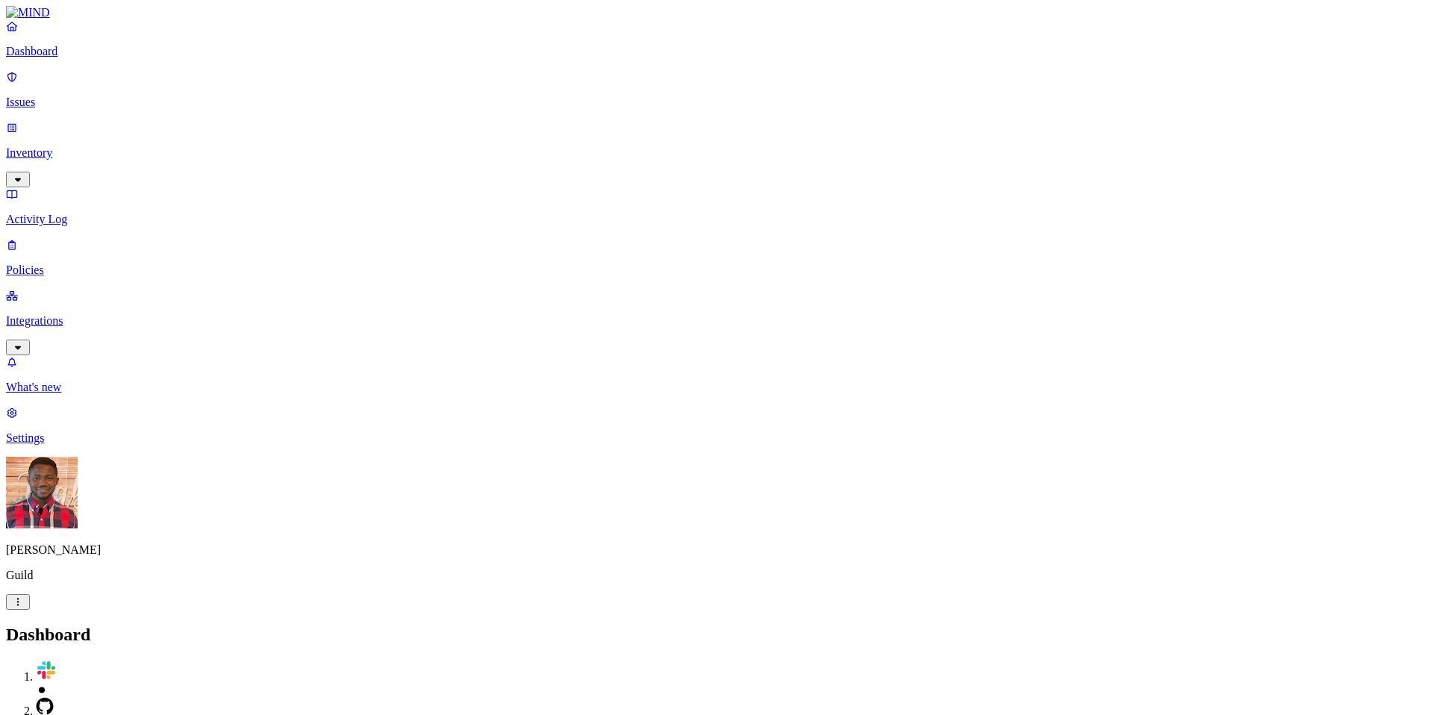 This screenshot has width=1433, height=715. Describe the element at coordinates (717, 13) in the screenshot. I see `a: MIND` at that location.